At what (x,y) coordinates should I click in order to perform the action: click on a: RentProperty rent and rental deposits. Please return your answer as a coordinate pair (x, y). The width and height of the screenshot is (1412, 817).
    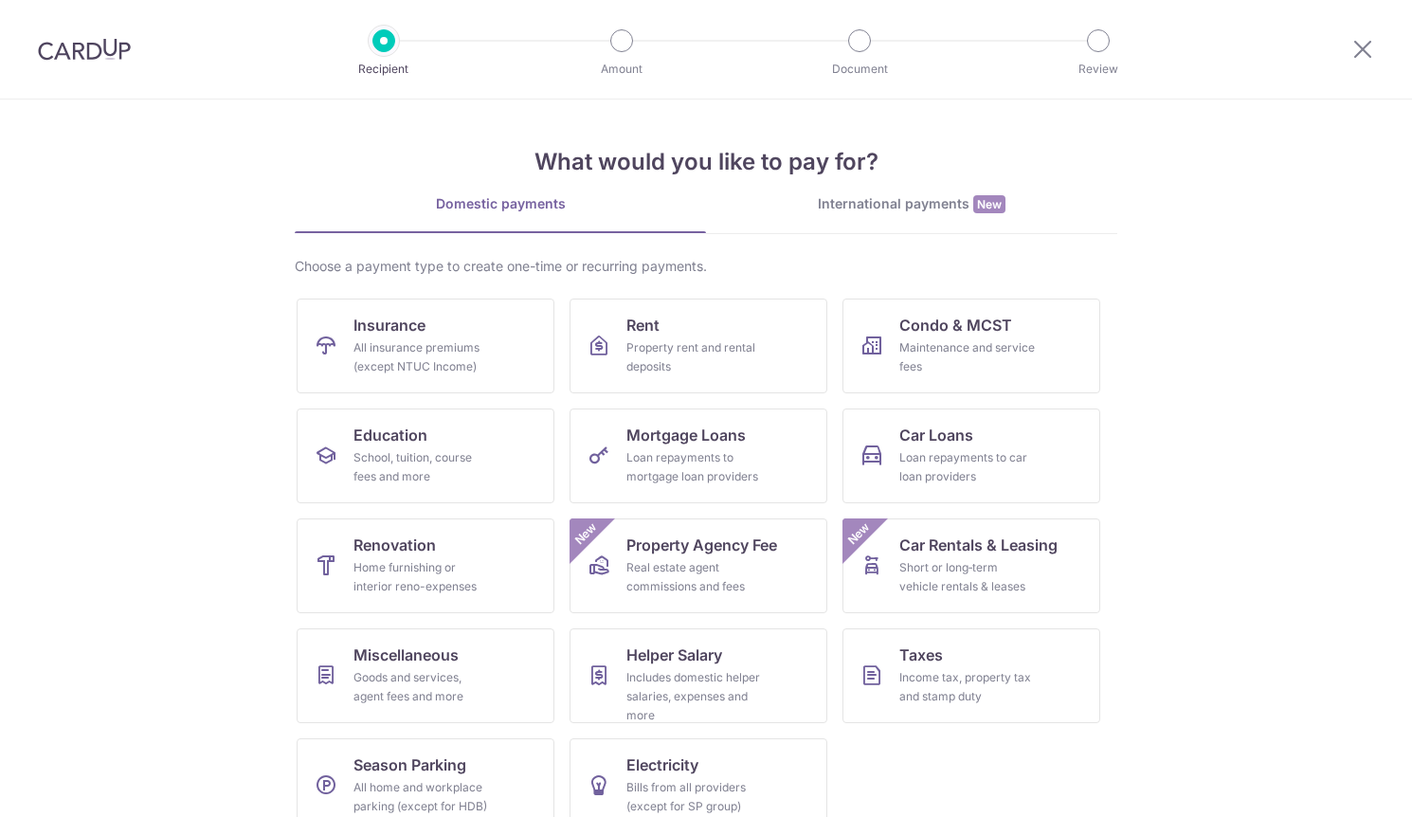
    Looking at the image, I should click on (698, 346).